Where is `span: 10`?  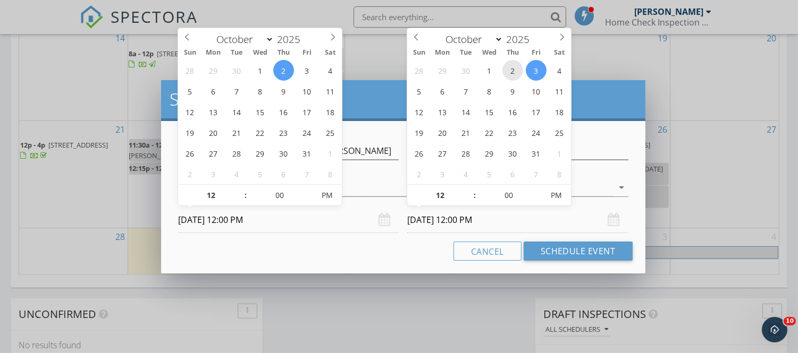 span: 10 is located at coordinates (789, 322).